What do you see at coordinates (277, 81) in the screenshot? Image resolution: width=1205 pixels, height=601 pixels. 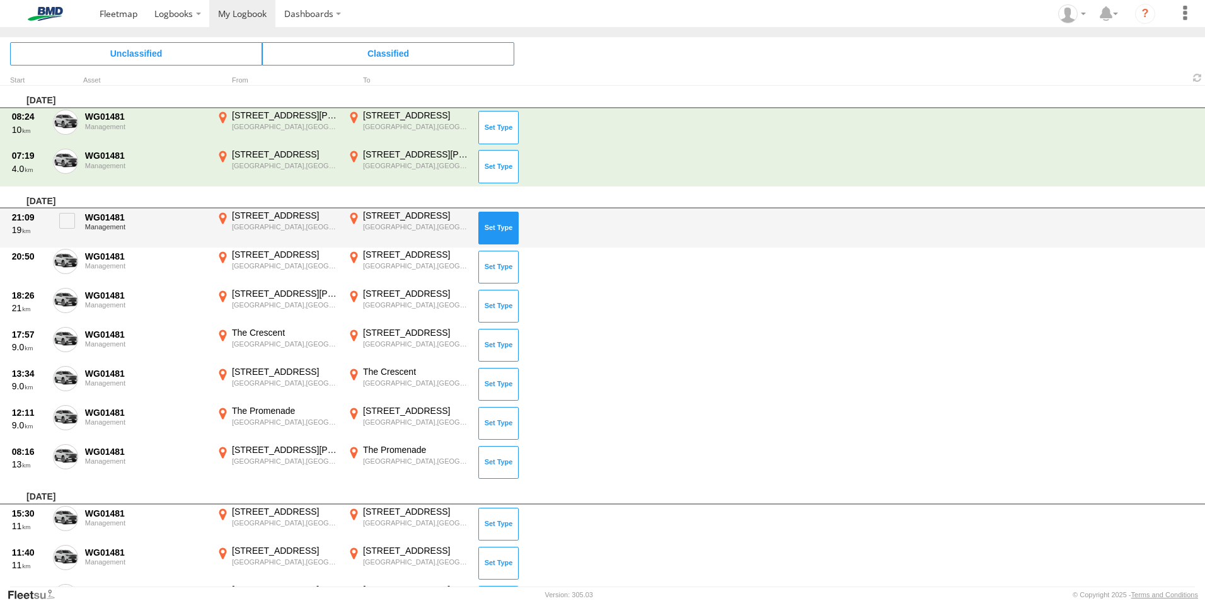 I see `div: From` at bounding box center [277, 81].